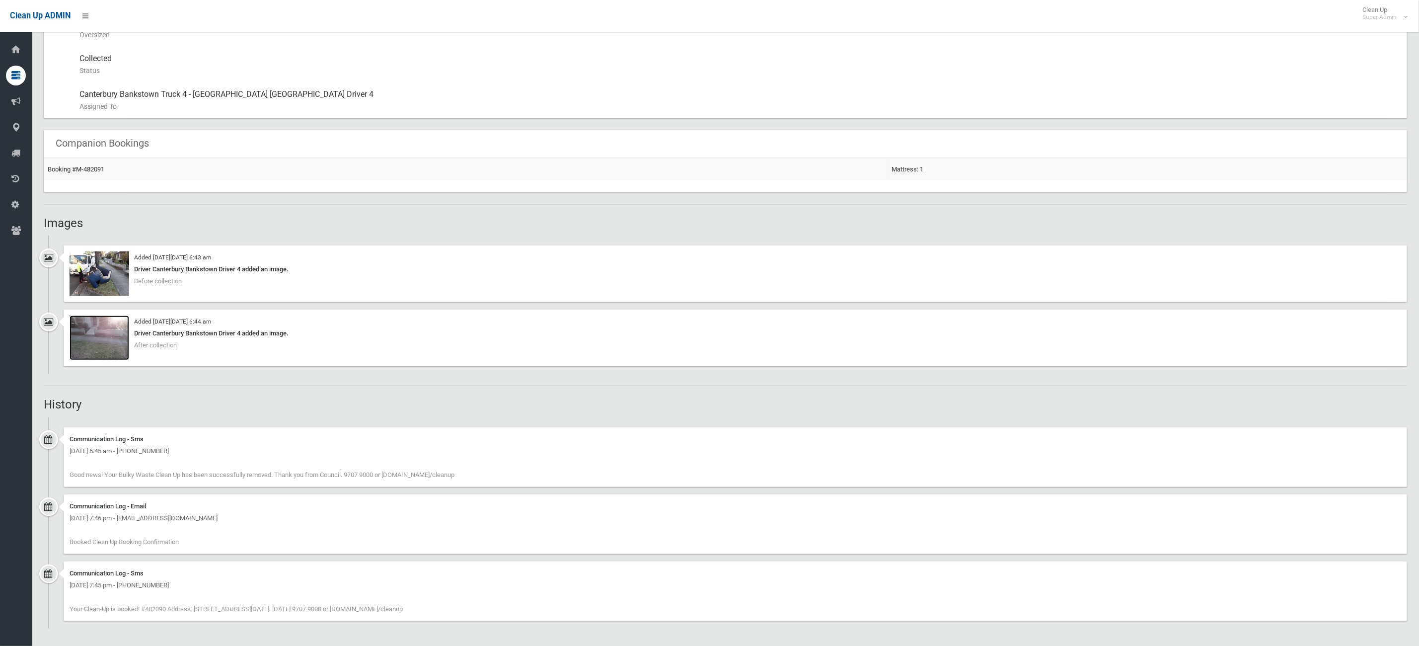 This screenshot has height=646, width=1419. Describe the element at coordinates (739, 35) in the screenshot. I see `small: Oversized` at that location.